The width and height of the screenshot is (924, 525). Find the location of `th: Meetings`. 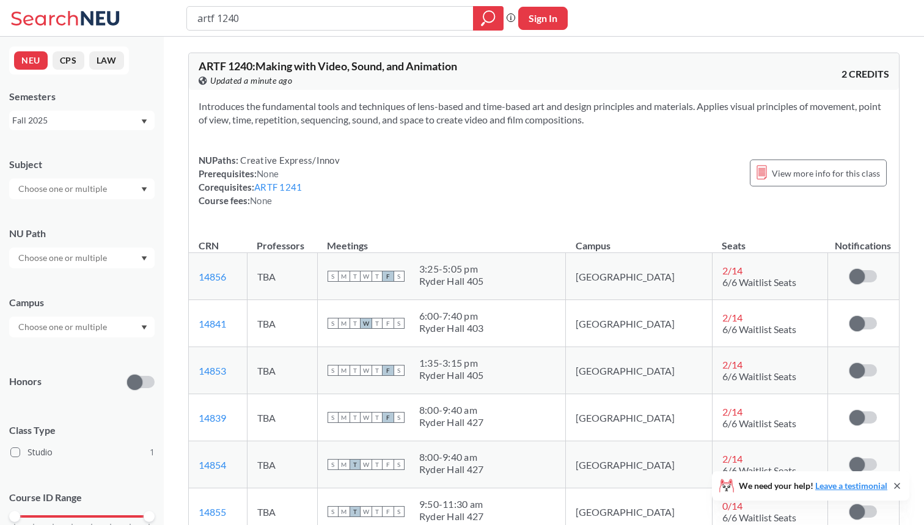

th: Meetings is located at coordinates (441, 240).